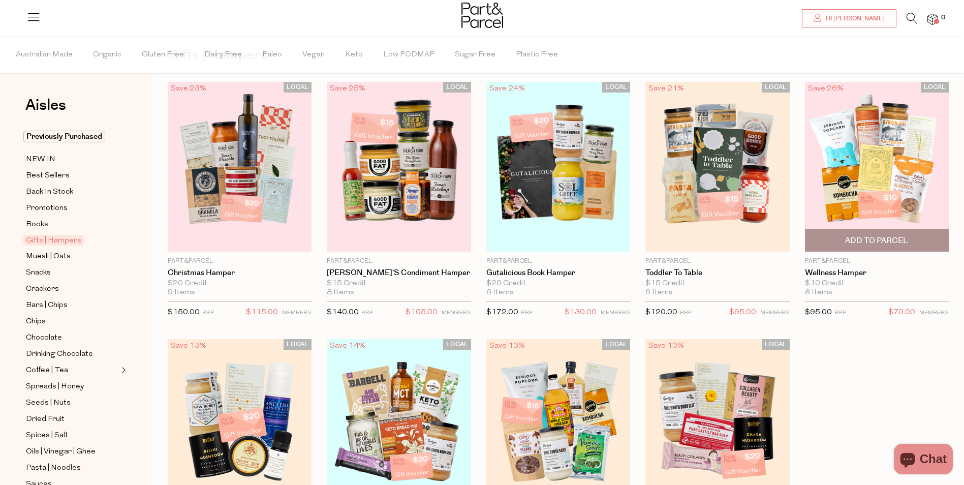 The height and width of the screenshot is (485, 964). I want to click on span: Gifts | Hampers, so click(53, 240).